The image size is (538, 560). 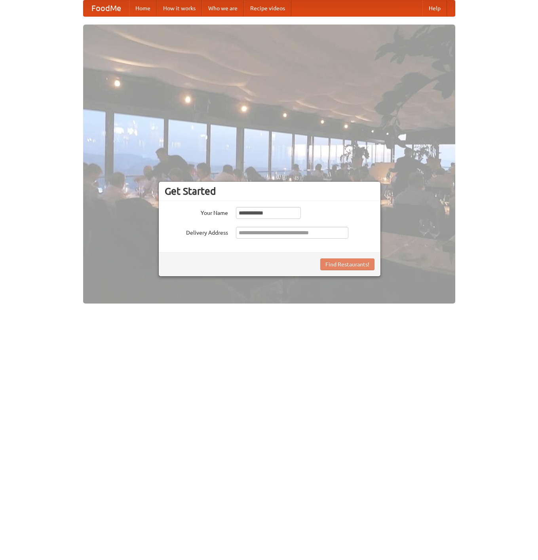 What do you see at coordinates (196, 232) in the screenshot?
I see `label: Delivery Address` at bounding box center [196, 232].